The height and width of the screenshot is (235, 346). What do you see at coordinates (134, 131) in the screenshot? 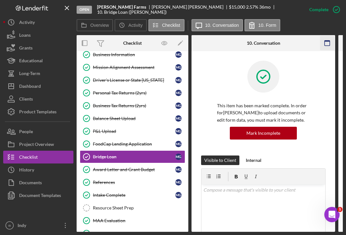
I see `div: P&L Upload` at bounding box center [134, 131].